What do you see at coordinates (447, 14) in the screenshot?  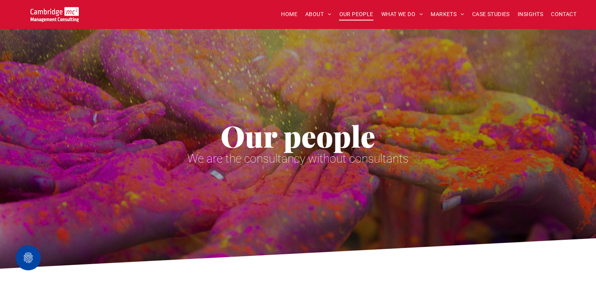 I see `a: MARKETS` at bounding box center [447, 14].